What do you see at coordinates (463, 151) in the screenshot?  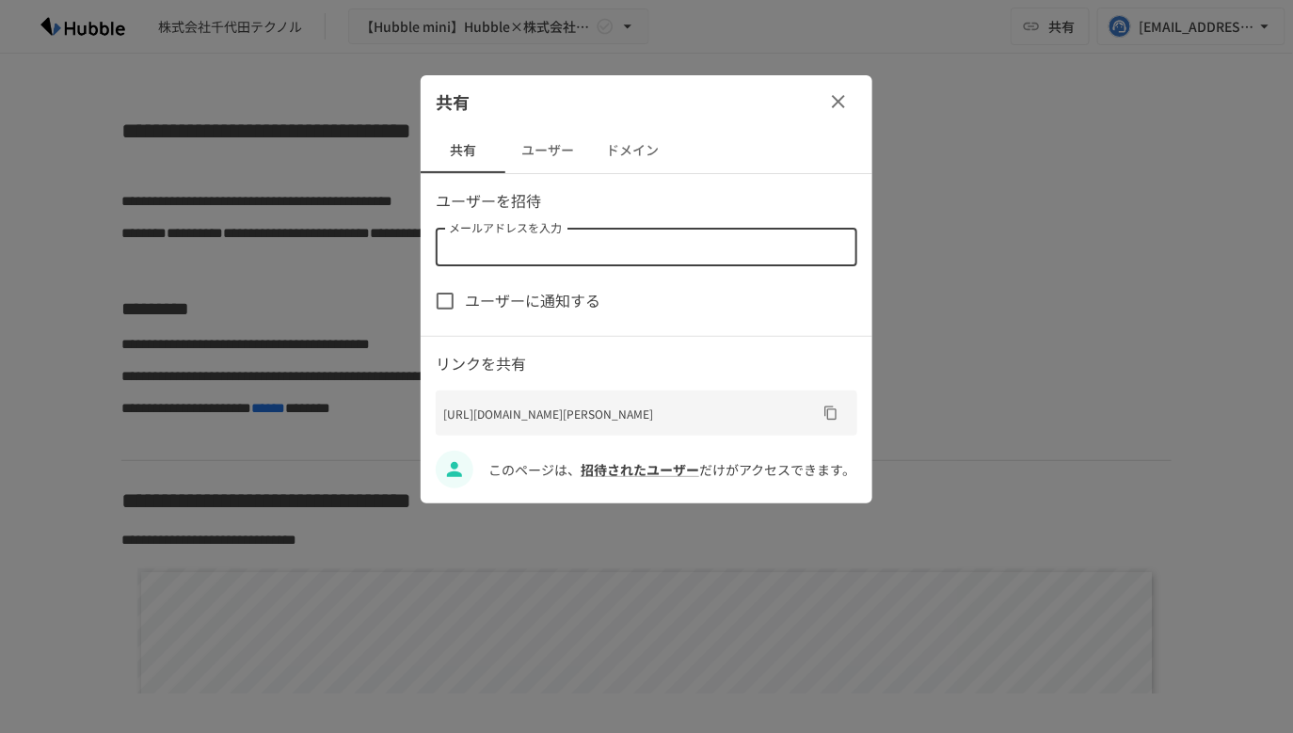 I see `button: 共有` at bounding box center [463, 151].